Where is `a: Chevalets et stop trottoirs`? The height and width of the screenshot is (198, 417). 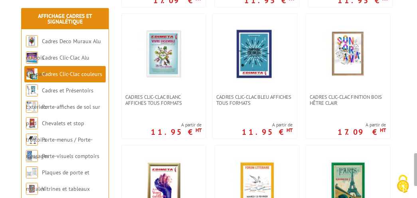 a: Chevalets et stop trottoirs is located at coordinates (55, 131).